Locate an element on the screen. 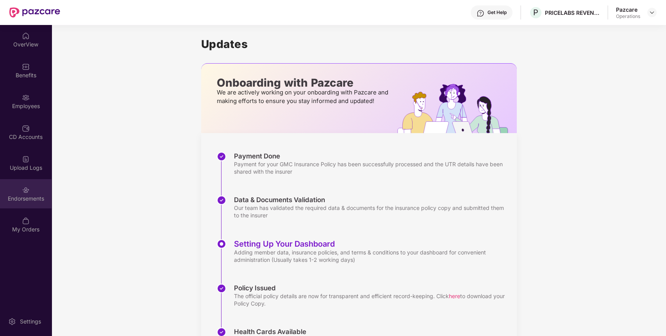  span: here is located at coordinates (454, 296).